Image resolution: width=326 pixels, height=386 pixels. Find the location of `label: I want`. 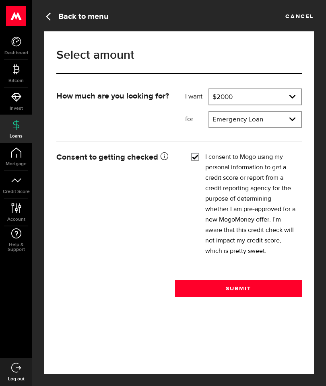

label: I want is located at coordinates (197, 97).